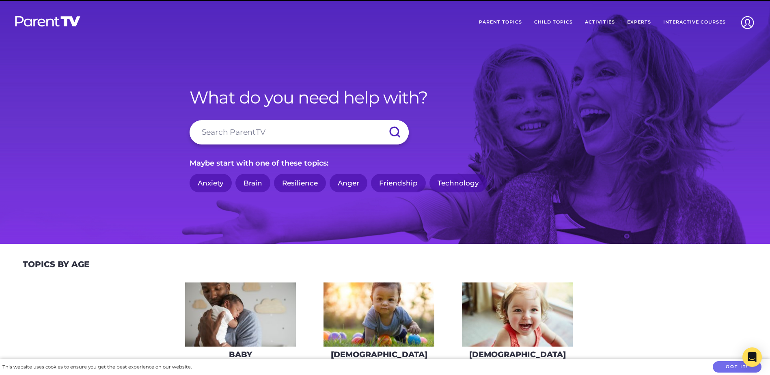  Describe the element at coordinates (240, 354) in the screenshot. I see `h3: Baby` at that location.